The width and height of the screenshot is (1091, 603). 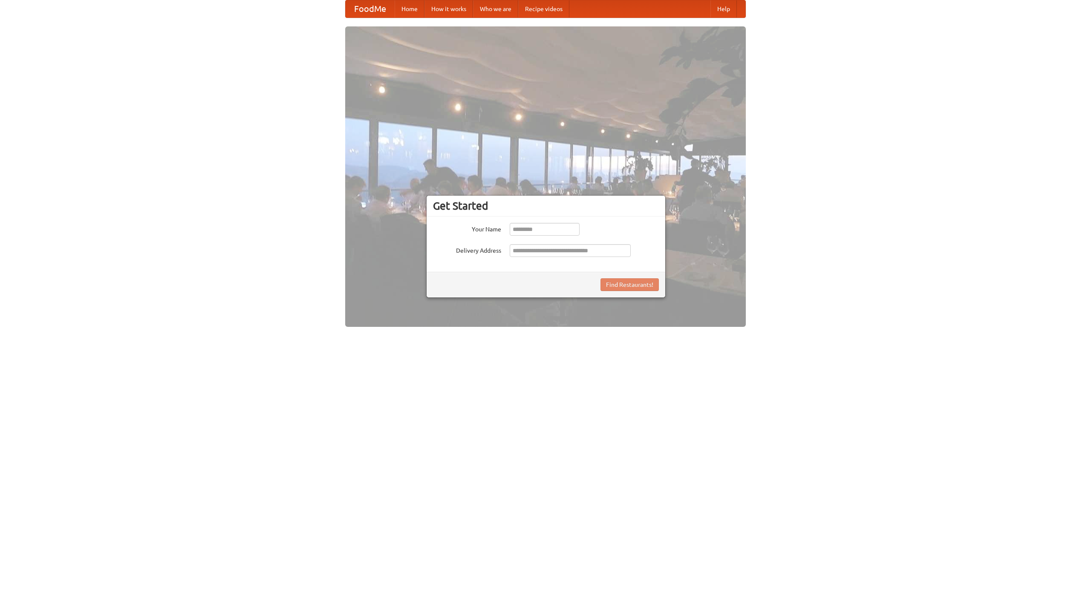 What do you see at coordinates (630, 285) in the screenshot?
I see `button: Find Restaurants!` at bounding box center [630, 285].